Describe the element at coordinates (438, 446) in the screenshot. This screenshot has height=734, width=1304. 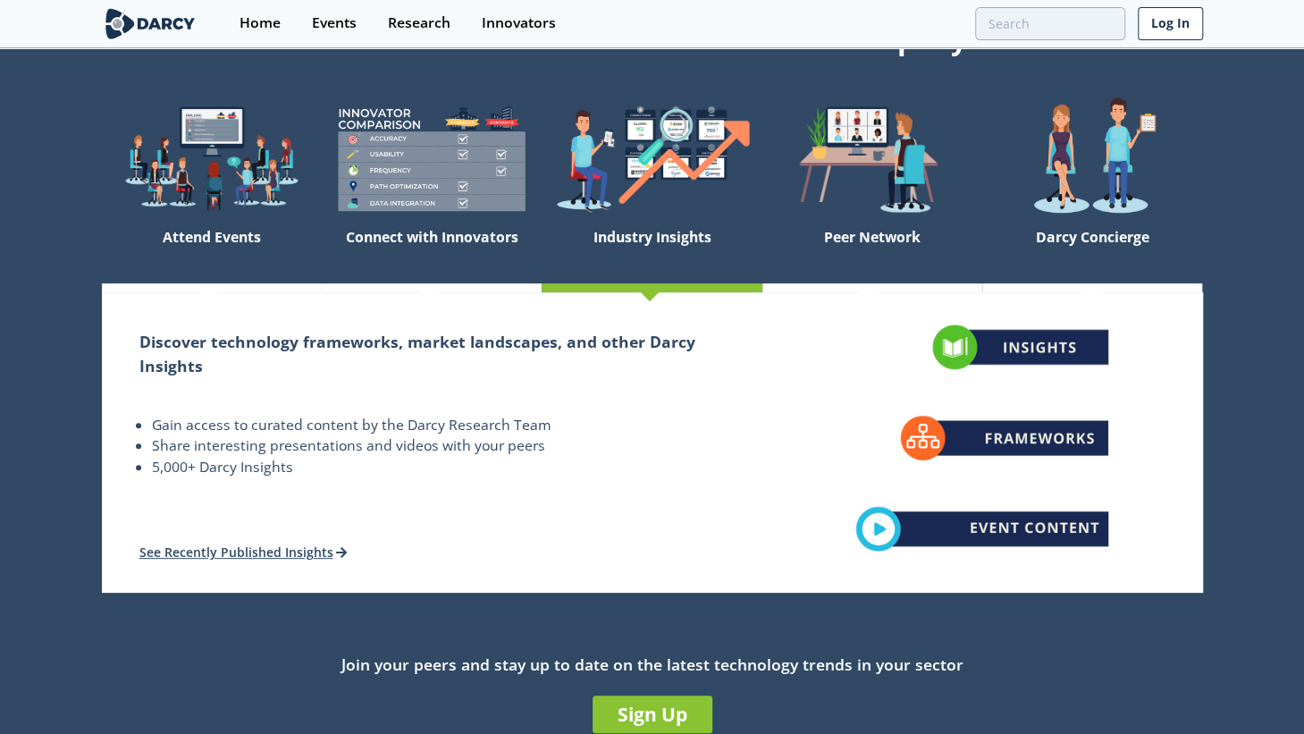
I see `li: Share interesting presentations and videos with your peers` at that location.